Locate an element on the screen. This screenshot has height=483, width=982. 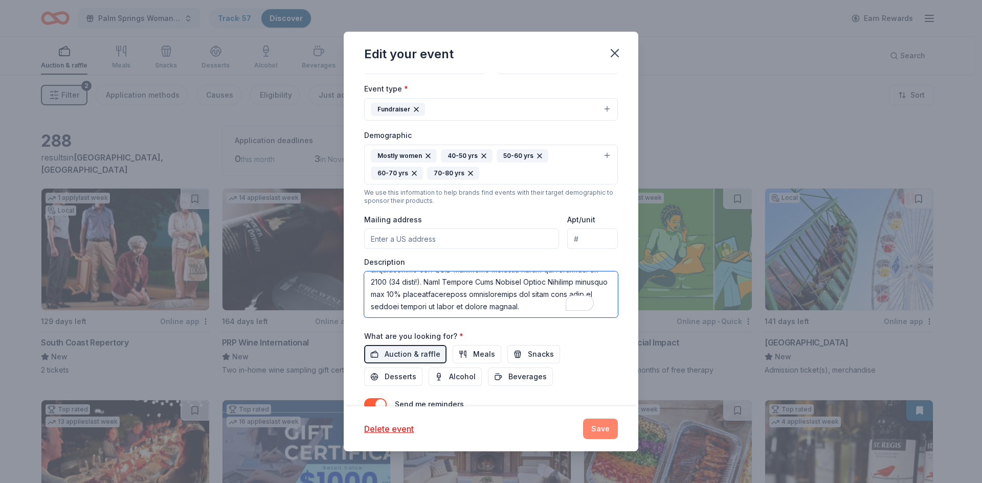
button: Alcohol is located at coordinates (455, 377).